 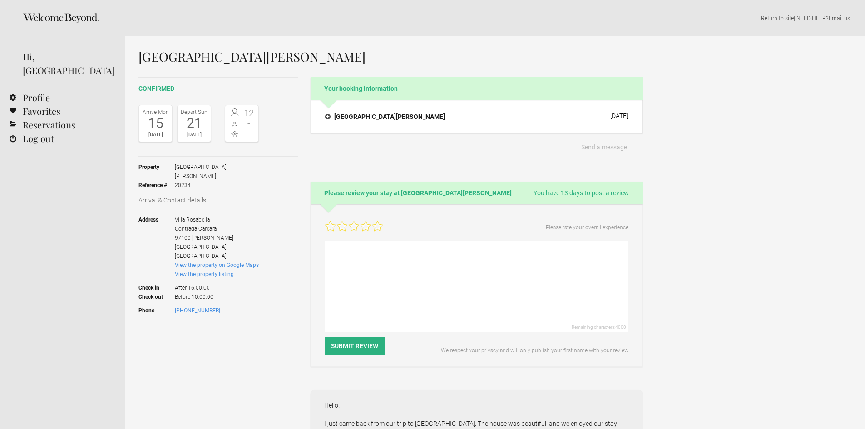 What do you see at coordinates (219, 89) in the screenshot?
I see `h2: confirmed` at bounding box center [219, 89].